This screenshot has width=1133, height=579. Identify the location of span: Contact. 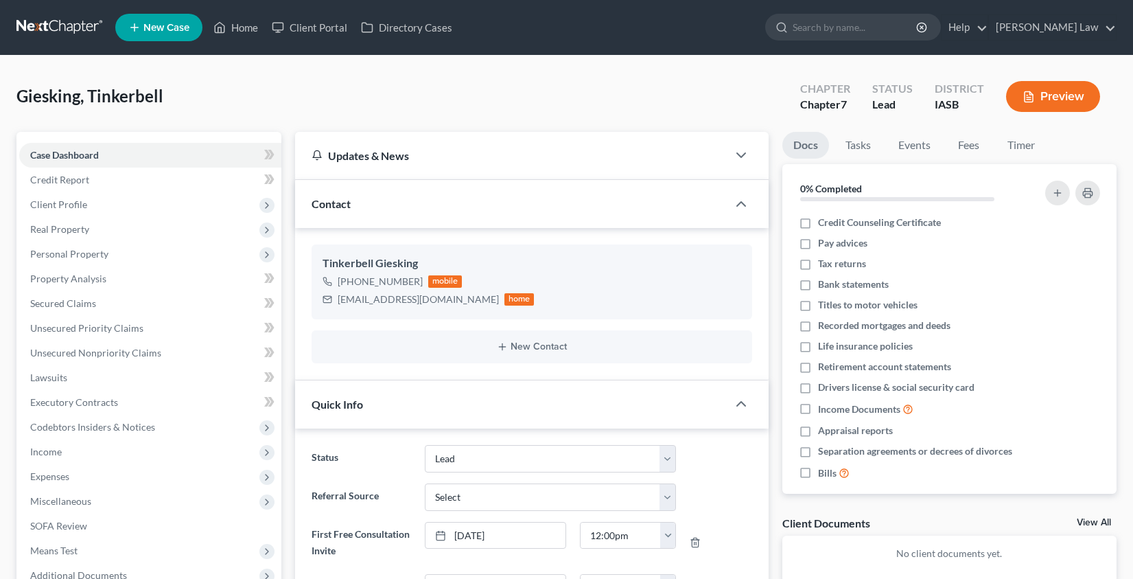
(331, 203).